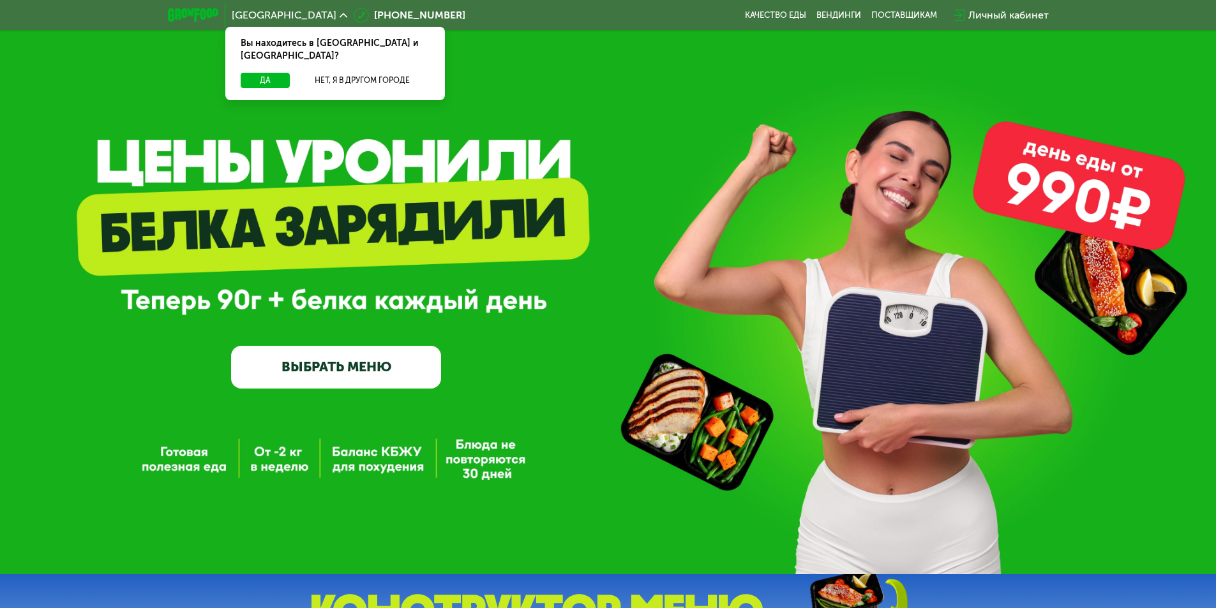 The width and height of the screenshot is (1216, 608). What do you see at coordinates (265, 80) in the screenshot?
I see `button: Да` at bounding box center [265, 80].